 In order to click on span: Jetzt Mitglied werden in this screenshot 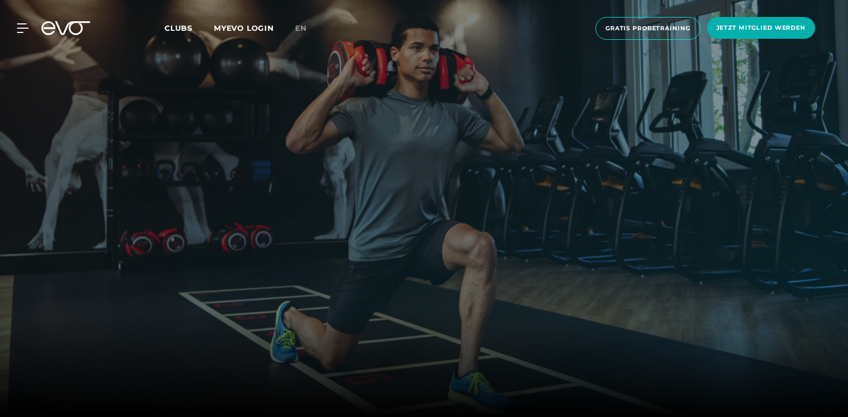, I will do `click(761, 28)`.